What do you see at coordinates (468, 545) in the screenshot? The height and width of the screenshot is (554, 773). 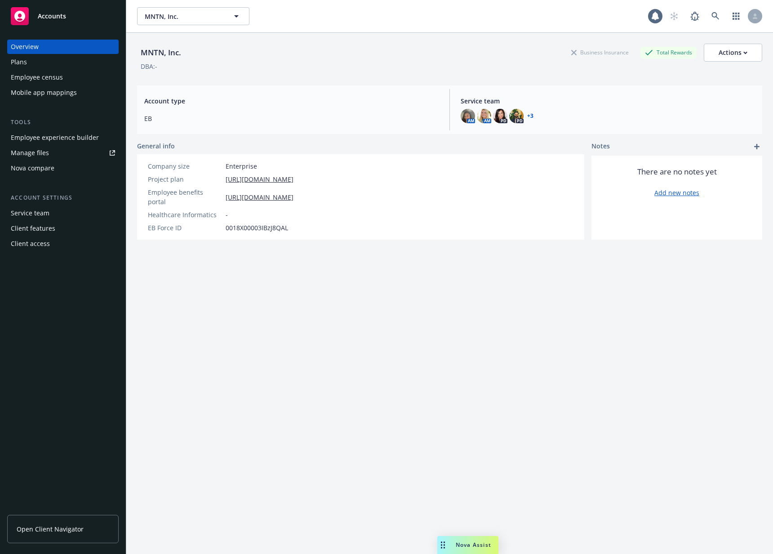 I see `button: Nova Assist` at bounding box center [468, 545].